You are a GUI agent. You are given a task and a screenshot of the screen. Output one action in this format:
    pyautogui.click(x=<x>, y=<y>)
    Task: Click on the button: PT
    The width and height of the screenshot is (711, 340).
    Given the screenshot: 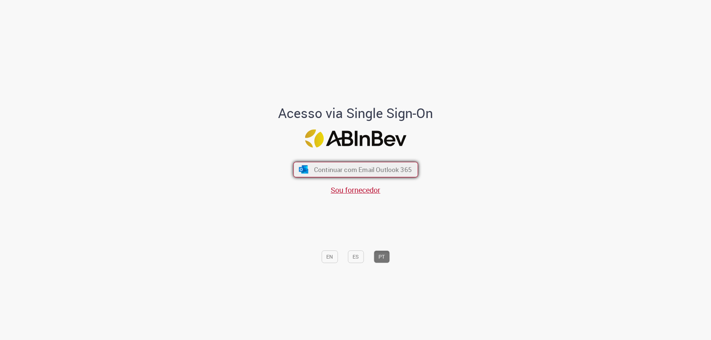 What is the action you would take?
    pyautogui.click(x=381, y=257)
    